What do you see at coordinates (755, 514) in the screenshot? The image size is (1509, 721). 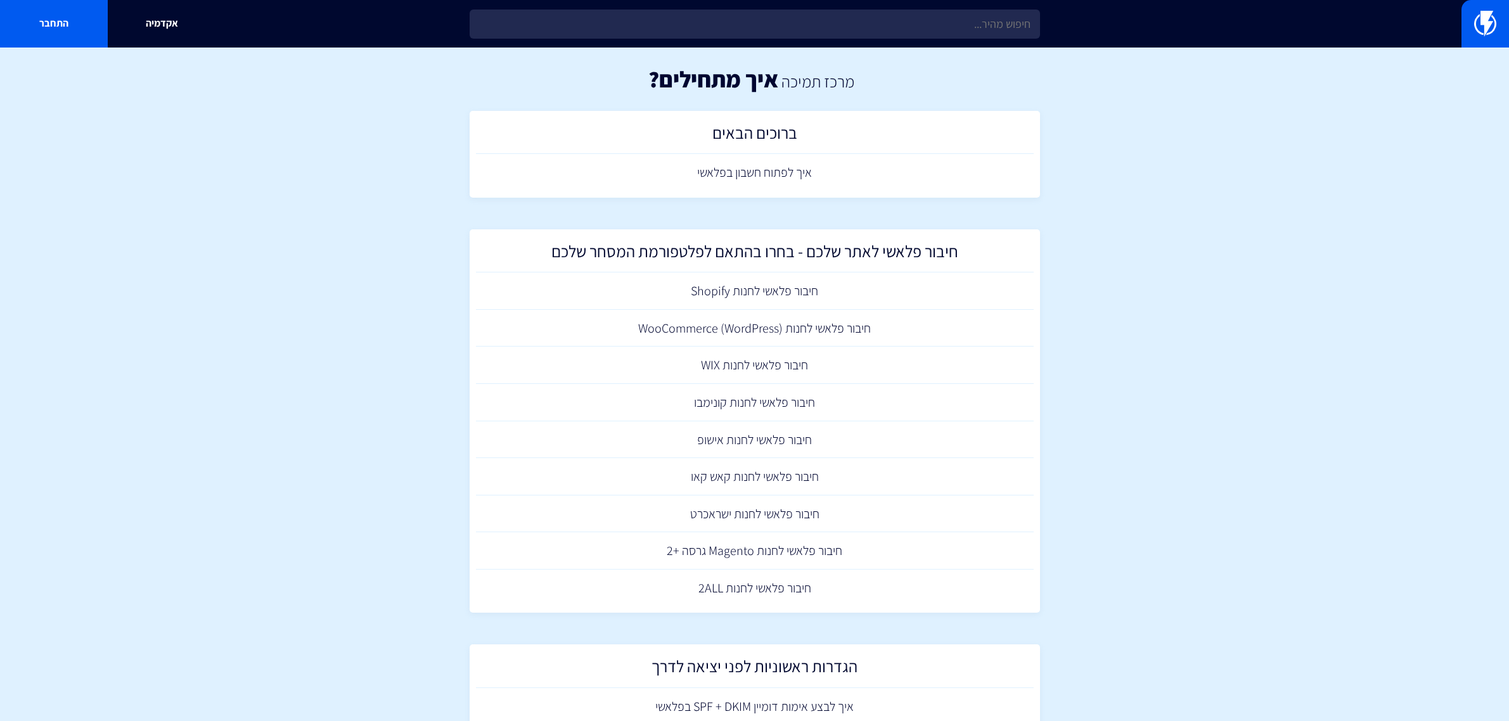 I see `a: חיבור פלאשי לחנות ישראכרט` at bounding box center [755, 514].